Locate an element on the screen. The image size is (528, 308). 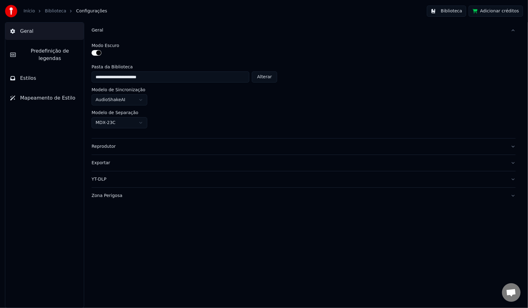
button: Exportar is located at coordinates (303, 163).